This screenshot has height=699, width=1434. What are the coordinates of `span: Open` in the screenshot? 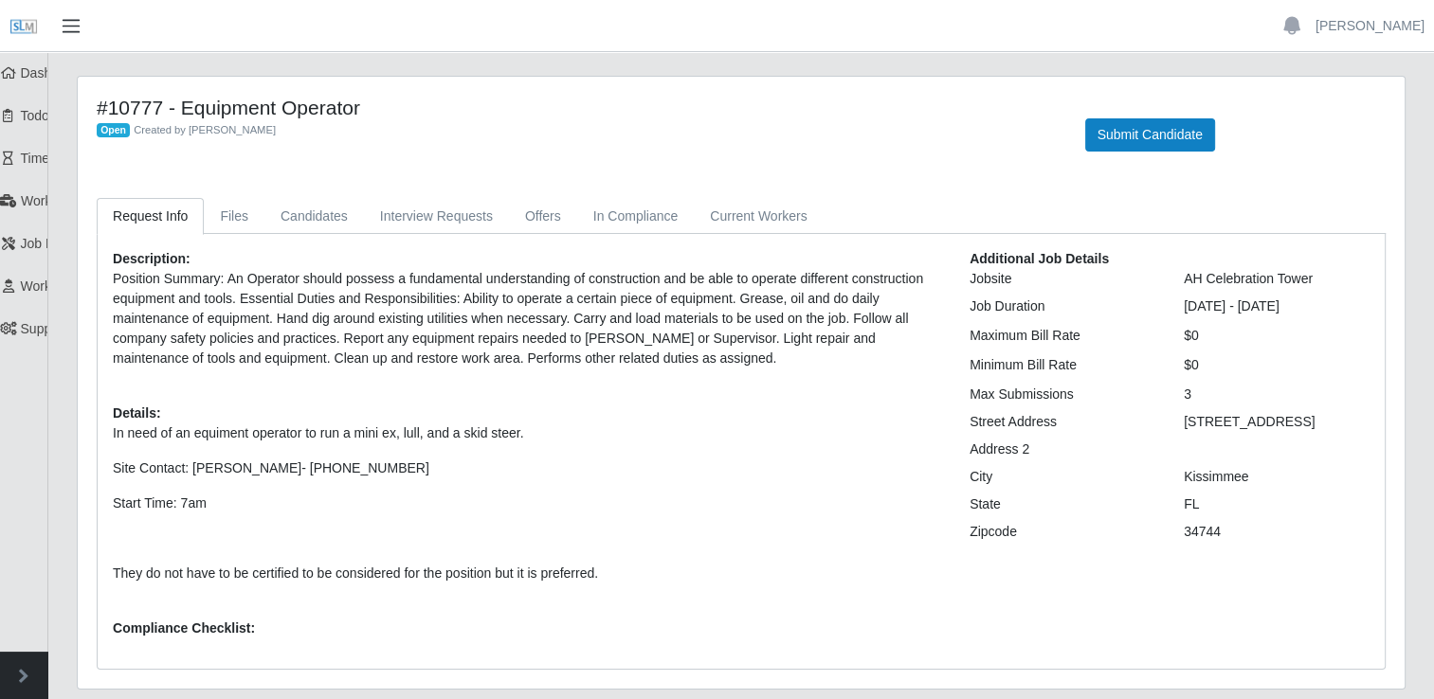 It's located at (113, 131).